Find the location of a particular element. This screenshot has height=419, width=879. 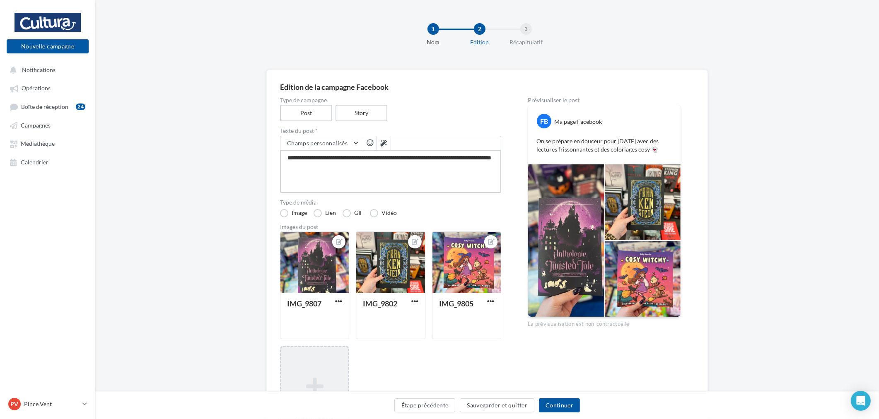

span: PV is located at coordinates (15, 404).